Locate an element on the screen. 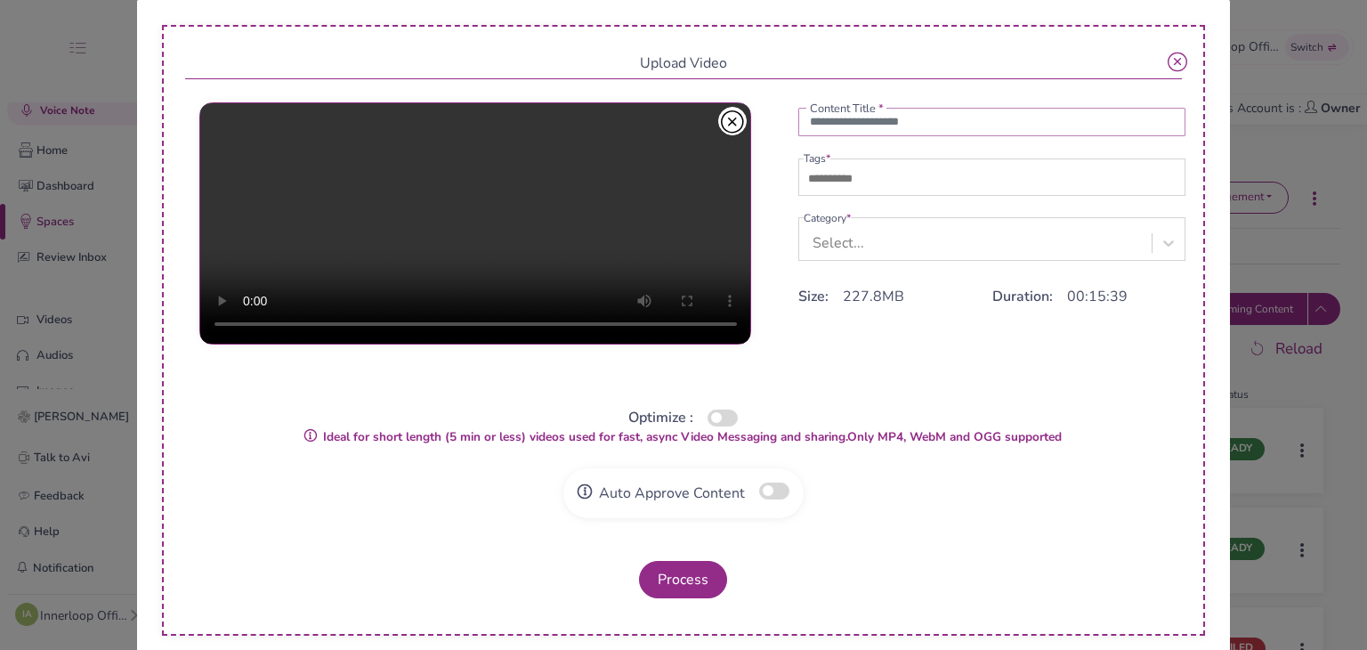  span: Optimize : is located at coordinates (660, 417).